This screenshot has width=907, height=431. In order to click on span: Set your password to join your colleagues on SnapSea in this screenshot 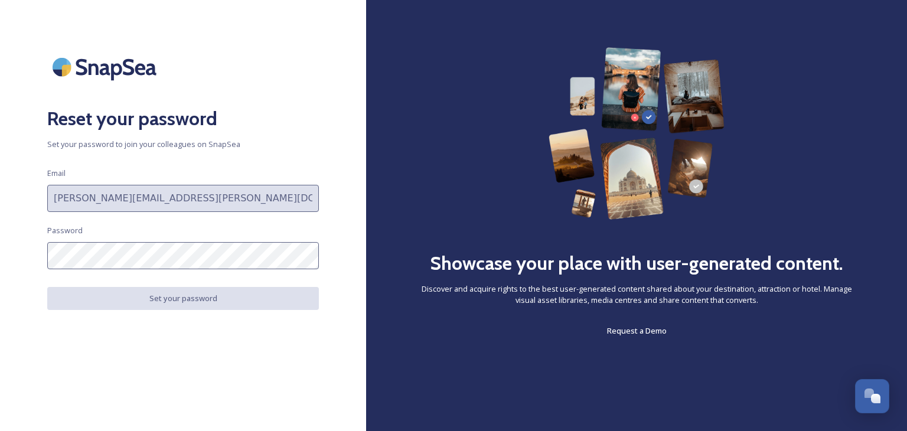, I will do `click(183, 144)`.